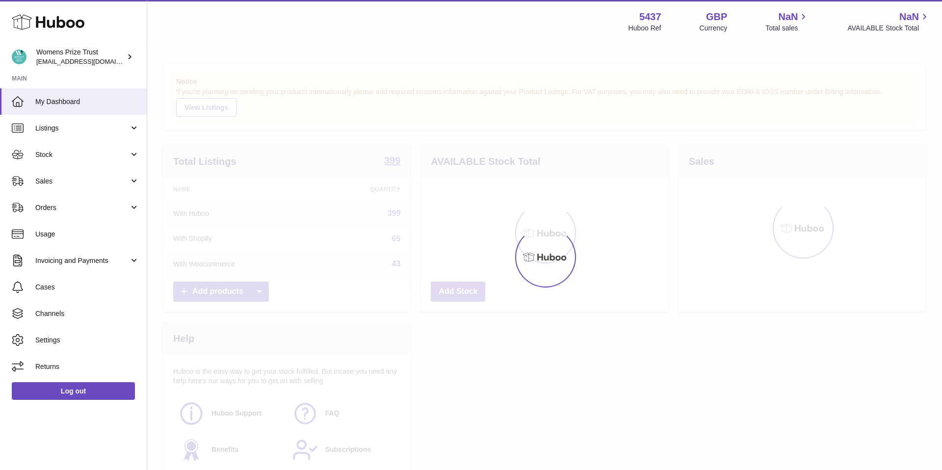 Image resolution: width=942 pixels, height=470 pixels. What do you see at coordinates (889, 22) in the screenshot?
I see `a: NaN AVAILABLE Stock Total` at bounding box center [889, 22].